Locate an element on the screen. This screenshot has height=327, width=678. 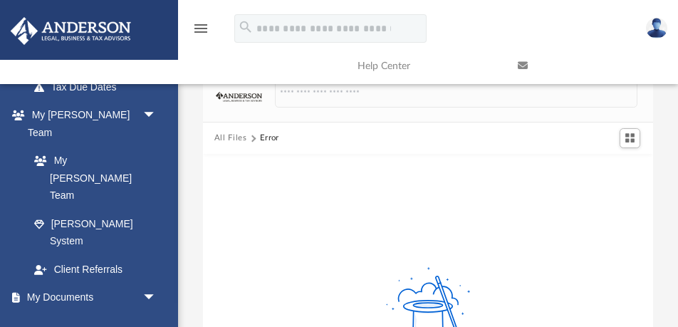
button: All Files is located at coordinates (231, 138).